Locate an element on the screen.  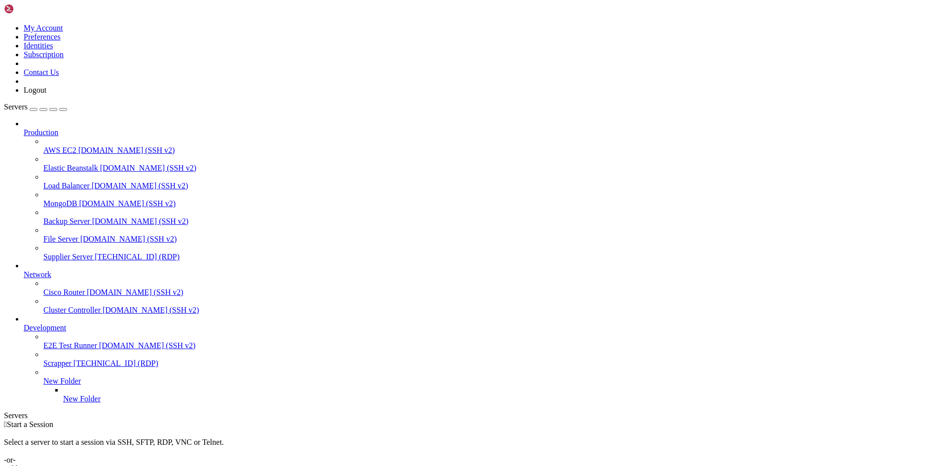
li: Network is located at coordinates (484, 288).